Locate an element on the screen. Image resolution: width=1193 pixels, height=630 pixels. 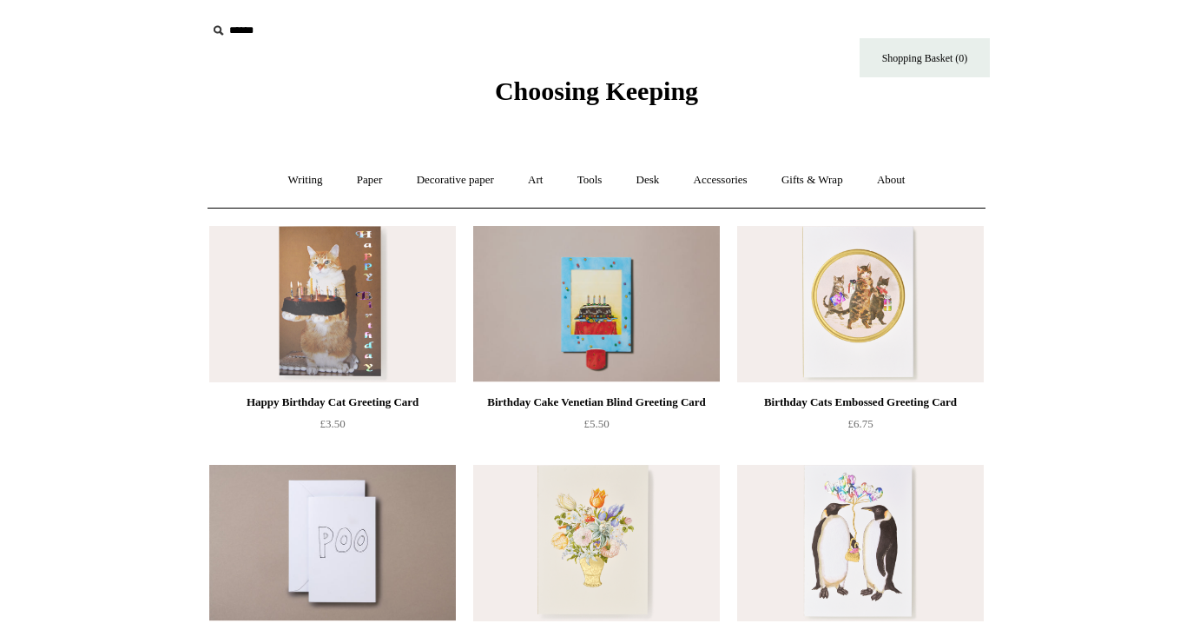
a: About is located at coordinates (891, 180).